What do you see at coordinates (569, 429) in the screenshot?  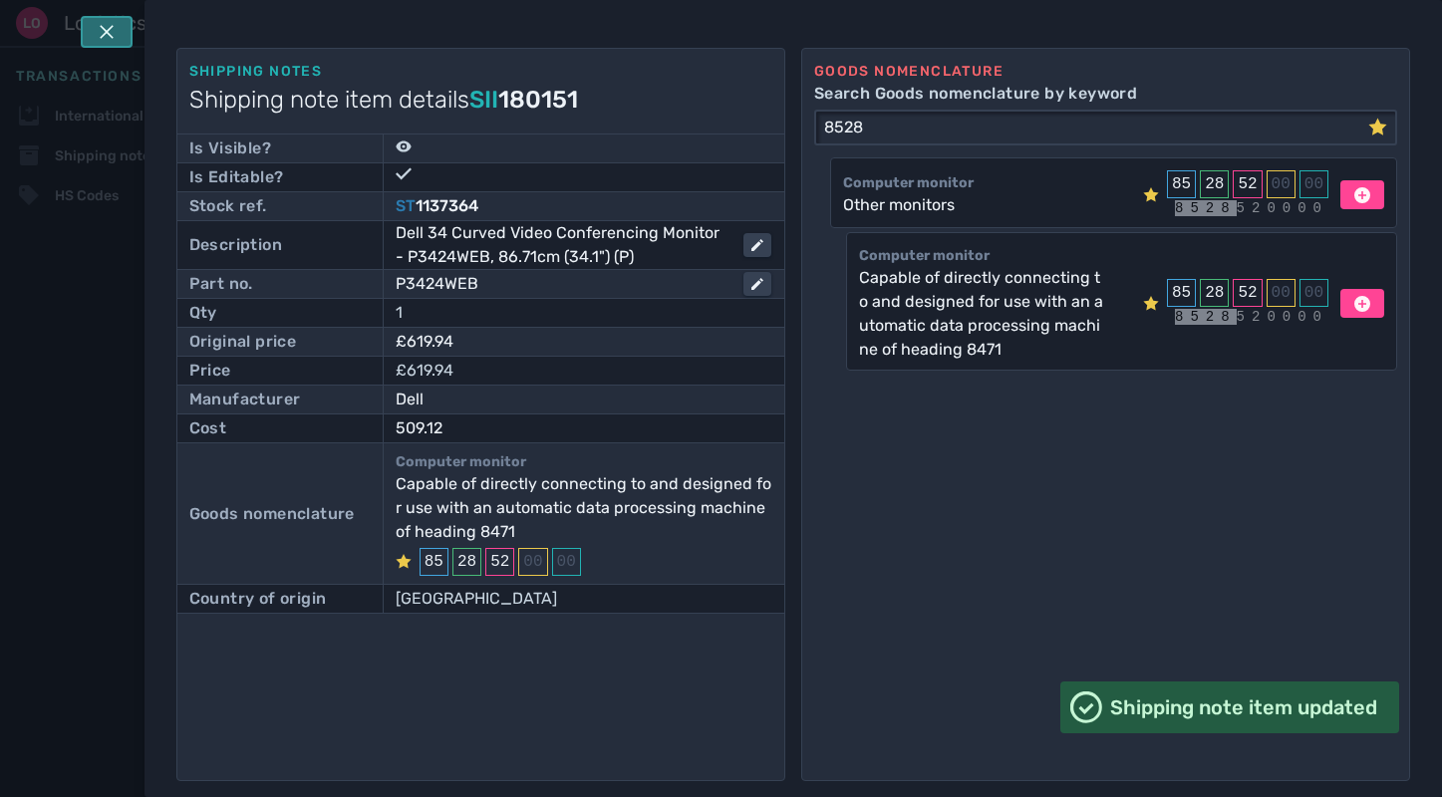 I see `div: 509.12` at bounding box center [569, 429].